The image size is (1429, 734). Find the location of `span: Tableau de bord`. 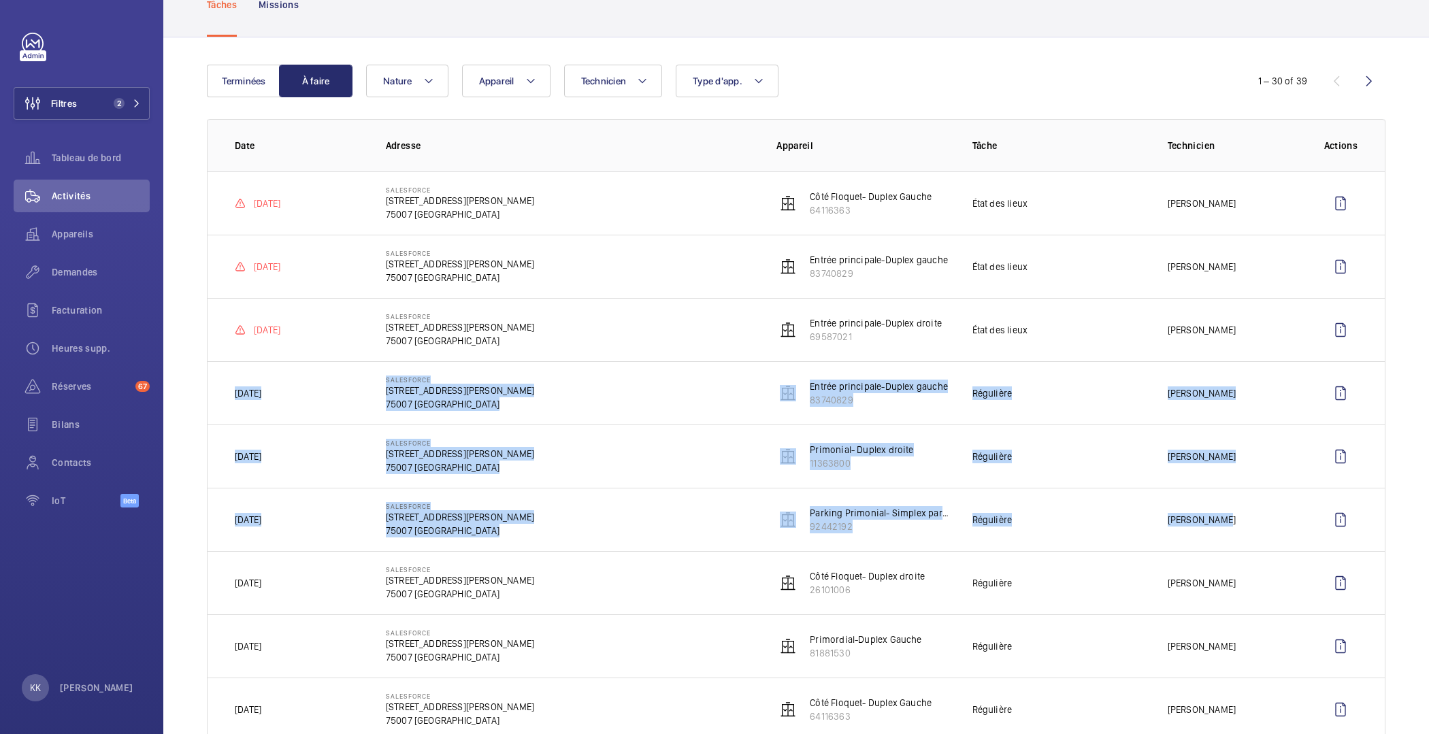

span: Tableau de bord is located at coordinates (101, 158).